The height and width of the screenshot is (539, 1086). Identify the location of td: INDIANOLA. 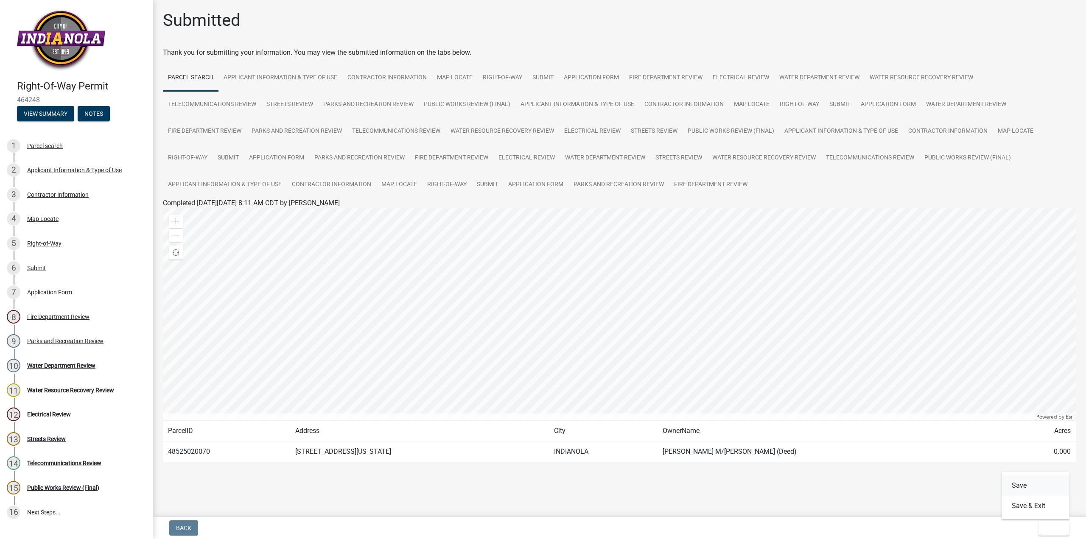
(603, 452).